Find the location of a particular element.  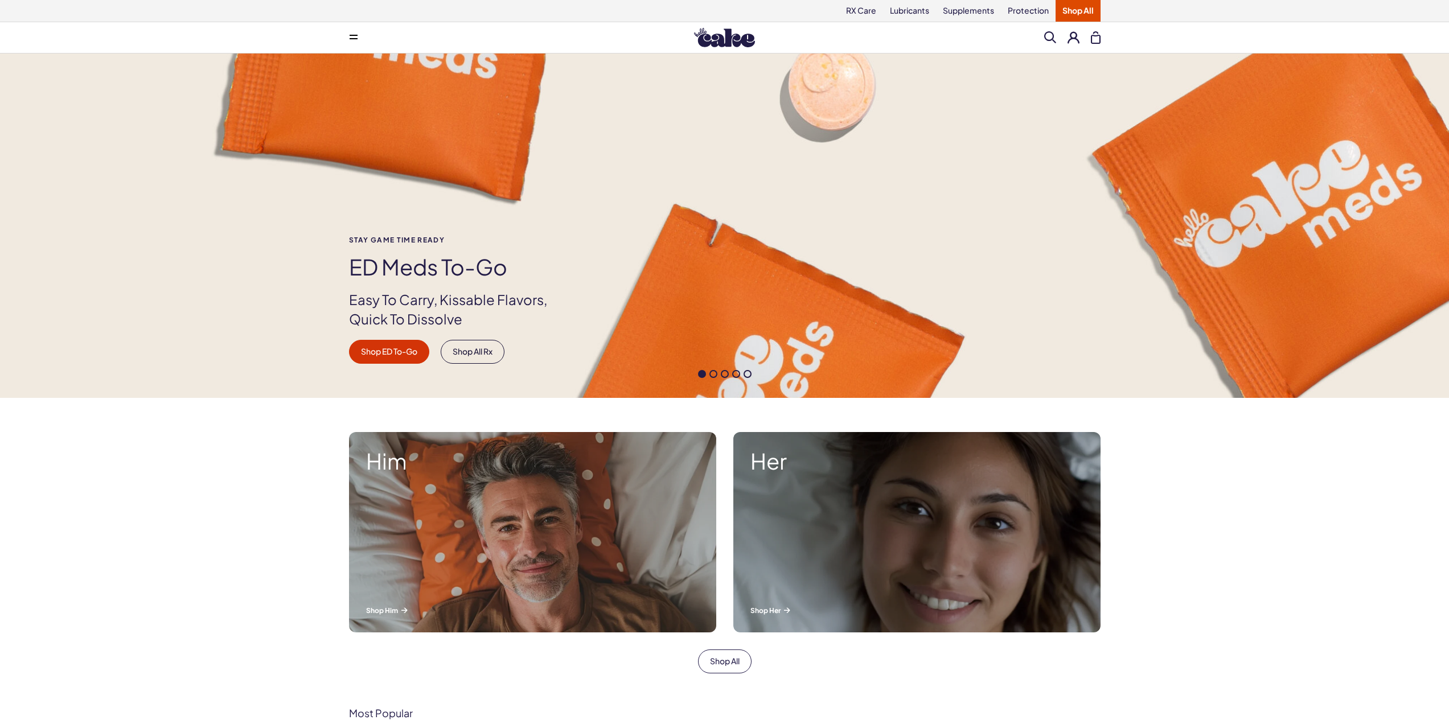

strong: Him is located at coordinates (532, 461).